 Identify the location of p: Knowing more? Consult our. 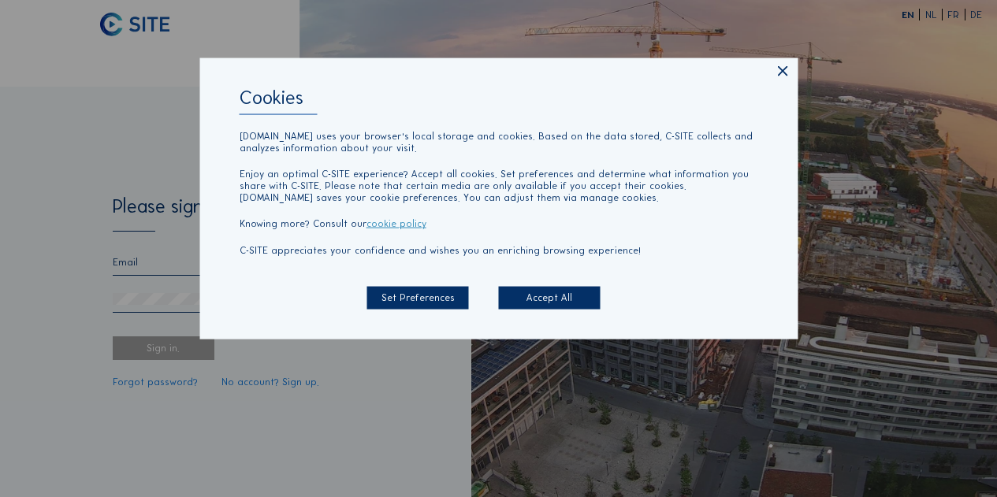
(499, 224).